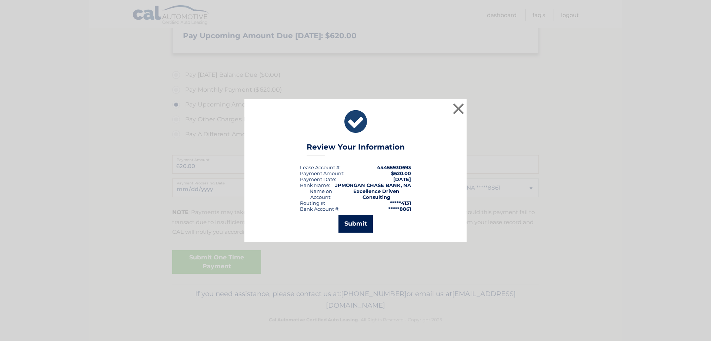  I want to click on div: Payment Amount:, so click(322, 173).